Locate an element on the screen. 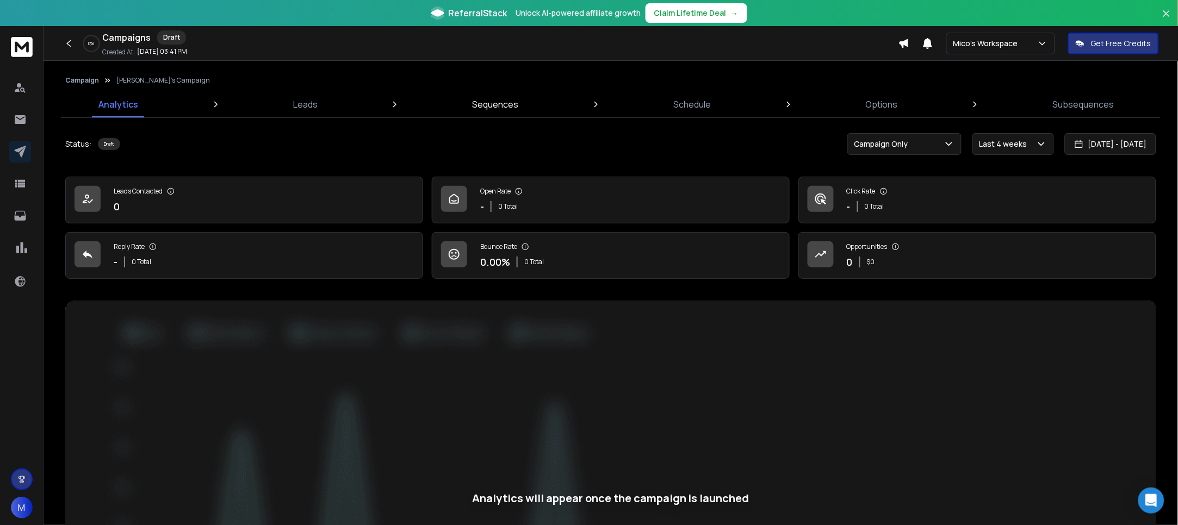  button: M is located at coordinates (22, 508).